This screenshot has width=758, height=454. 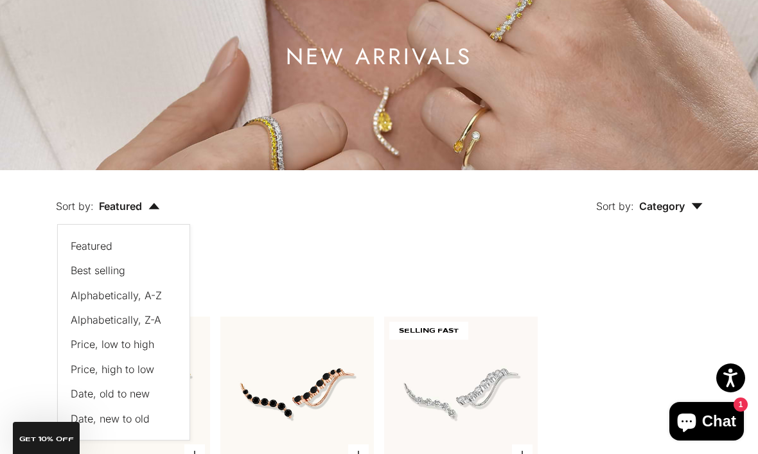 What do you see at coordinates (46, 439) in the screenshot?
I see `span: GET 10% Off` at bounding box center [46, 439].